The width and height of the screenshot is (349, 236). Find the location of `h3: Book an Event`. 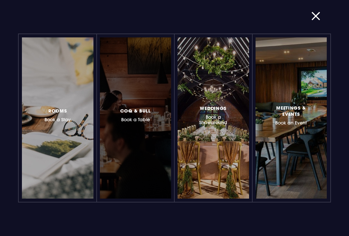

h3: Book an Event is located at coordinates (291, 115).